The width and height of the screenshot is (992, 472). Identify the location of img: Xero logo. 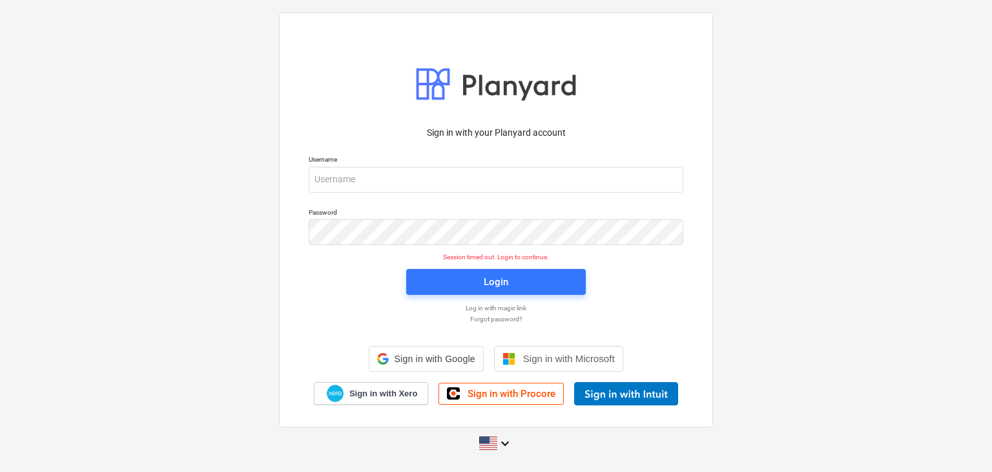
(335, 393).